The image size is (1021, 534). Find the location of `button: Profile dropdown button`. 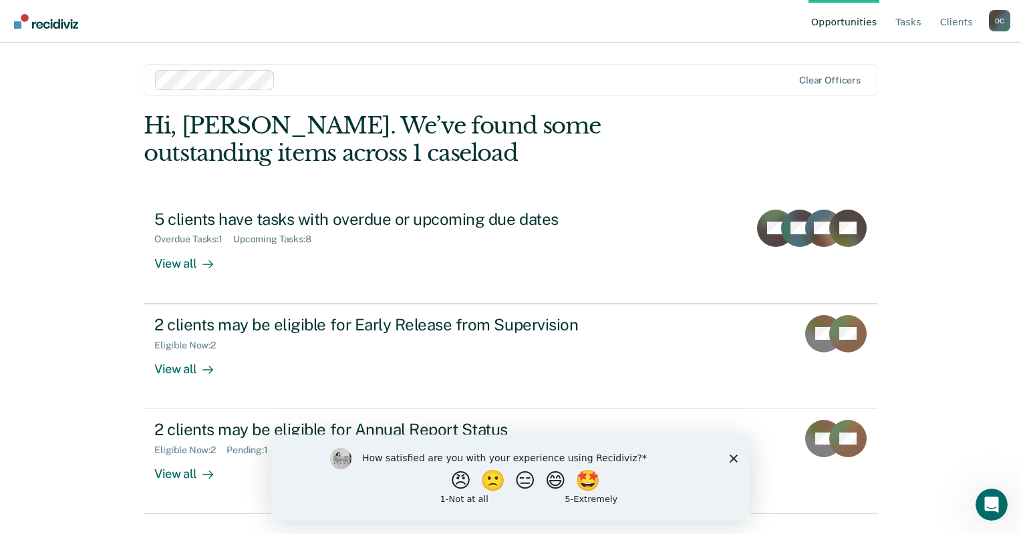

button: Profile dropdown button is located at coordinates (1000, 21).